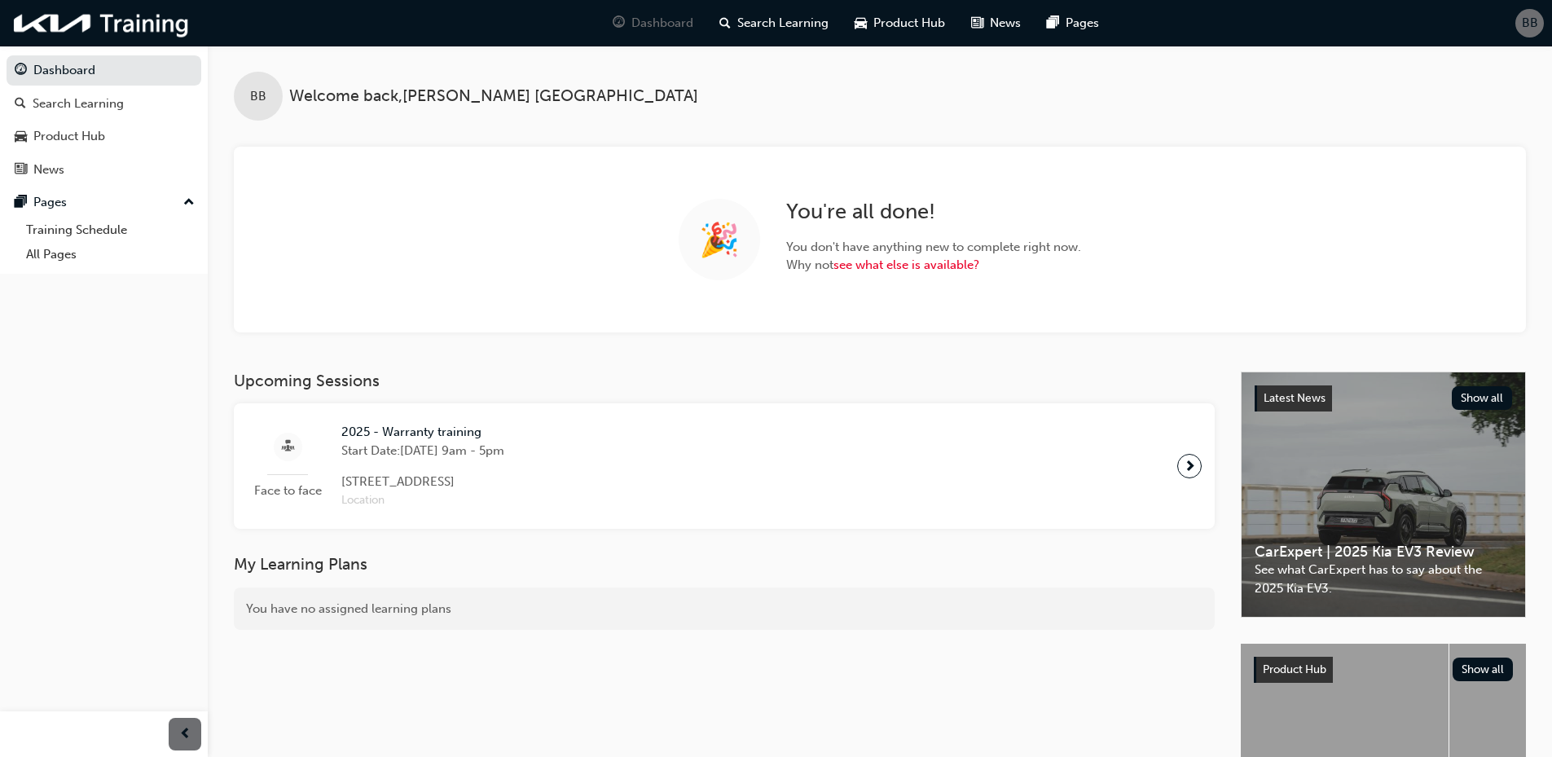 This screenshot has height=757, width=1552. I want to click on span: Why not, so click(933, 265).